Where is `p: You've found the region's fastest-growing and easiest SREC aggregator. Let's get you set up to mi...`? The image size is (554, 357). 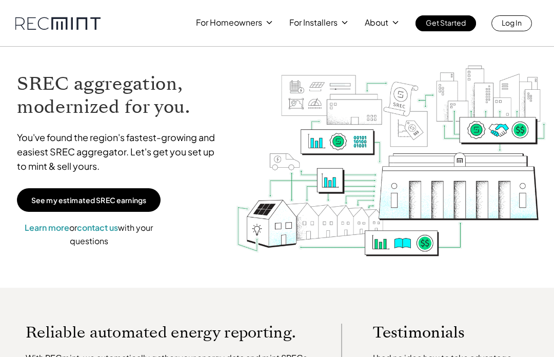
p: You've found the region's fastest-growing and easiest SREC aggregator. Let's get you set up to mi... is located at coordinates (121, 152).